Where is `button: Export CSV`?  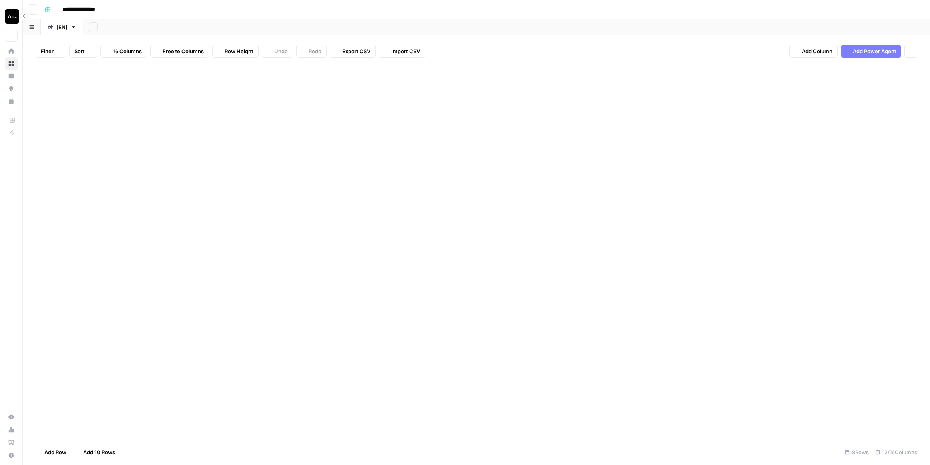 button: Export CSV is located at coordinates (352, 51).